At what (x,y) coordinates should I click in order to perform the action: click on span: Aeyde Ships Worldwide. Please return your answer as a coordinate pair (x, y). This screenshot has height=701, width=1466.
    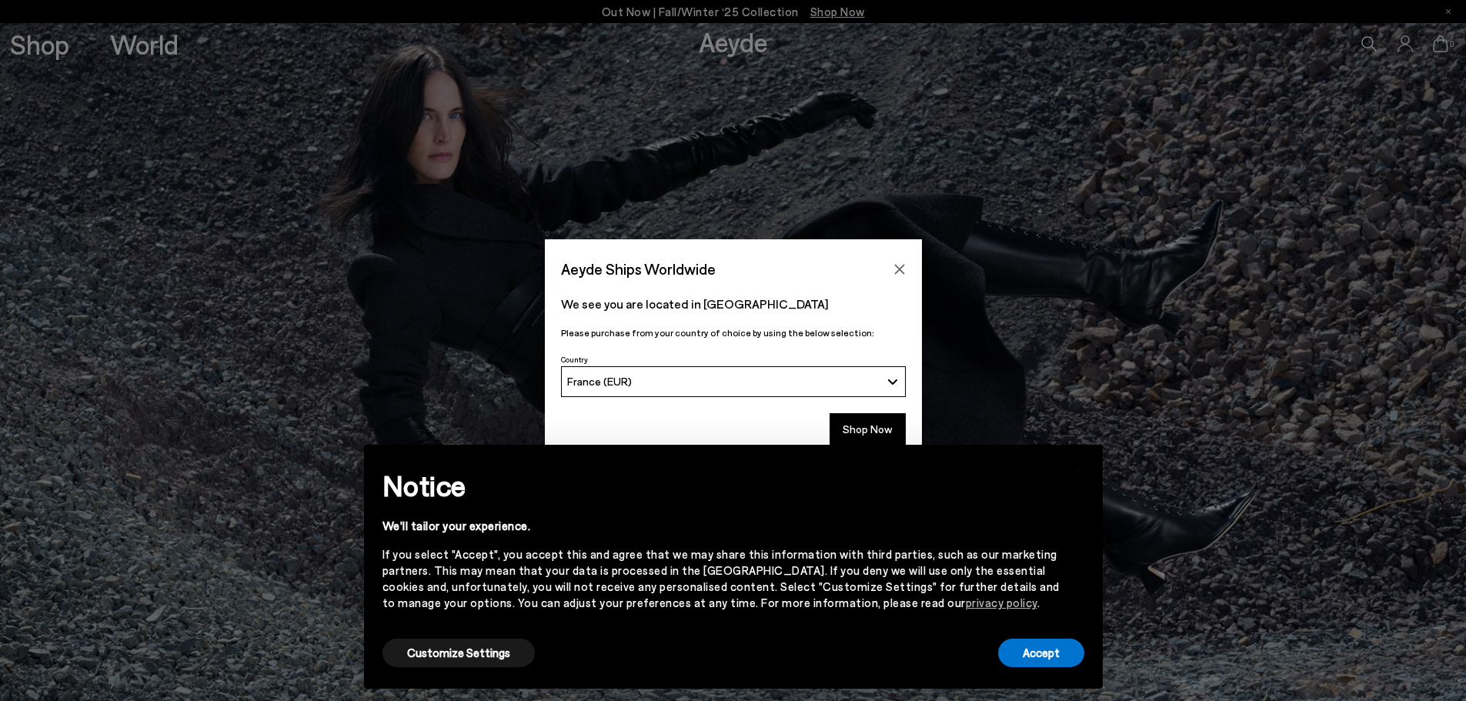
    Looking at the image, I should click on (638, 269).